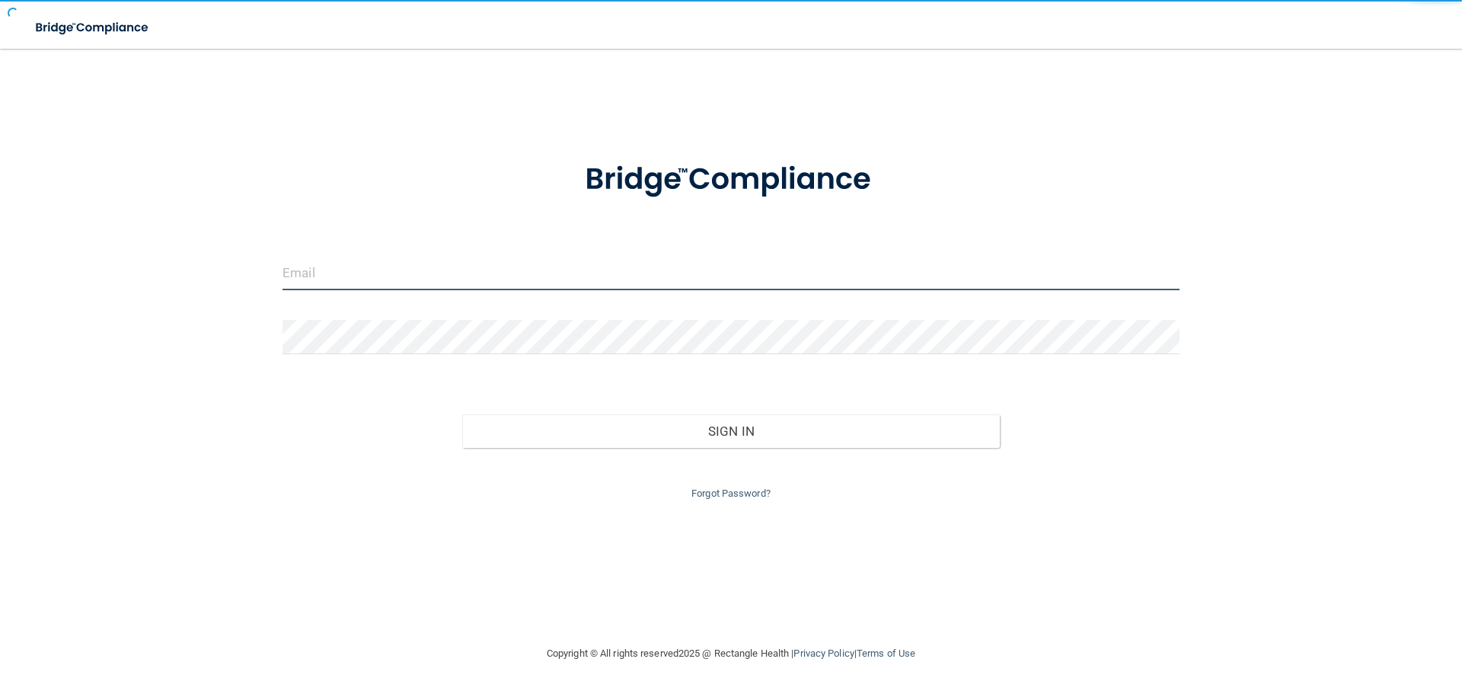  What do you see at coordinates (731, 431) in the screenshot?
I see `button: Sign In` at bounding box center [731, 431].